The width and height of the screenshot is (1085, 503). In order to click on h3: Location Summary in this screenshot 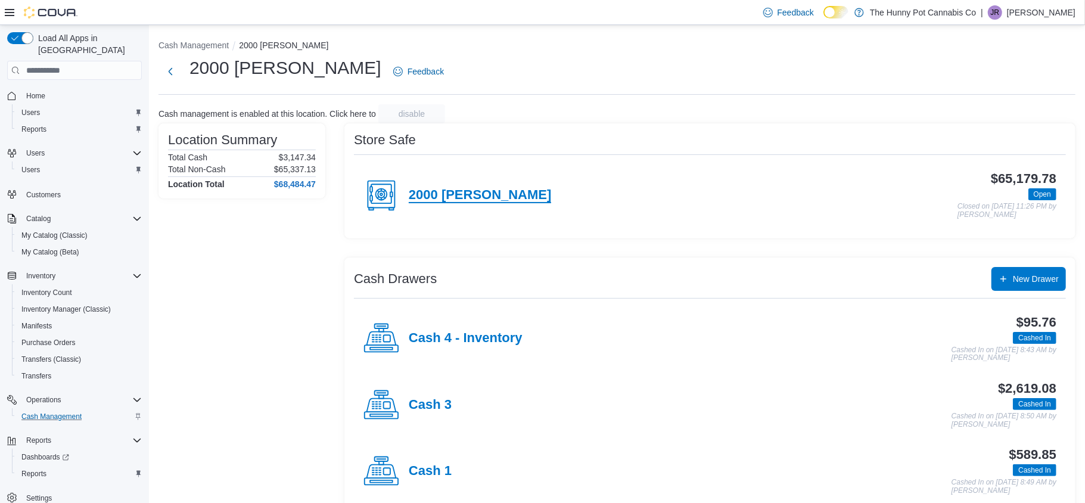, I will do `click(222, 140)`.